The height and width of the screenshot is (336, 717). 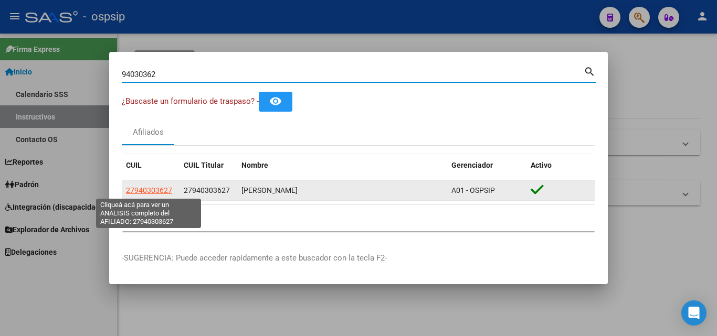 What do you see at coordinates (148, 132) in the screenshot?
I see `div: Afiliados` at bounding box center [148, 132].